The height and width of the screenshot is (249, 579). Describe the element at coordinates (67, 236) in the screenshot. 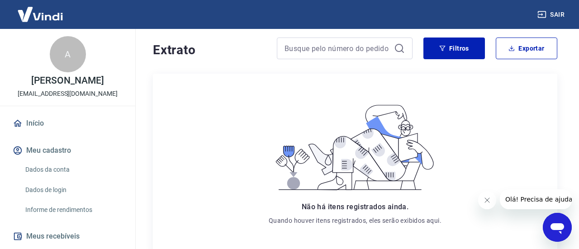

I see `button: Meus recebíveis` at that location.